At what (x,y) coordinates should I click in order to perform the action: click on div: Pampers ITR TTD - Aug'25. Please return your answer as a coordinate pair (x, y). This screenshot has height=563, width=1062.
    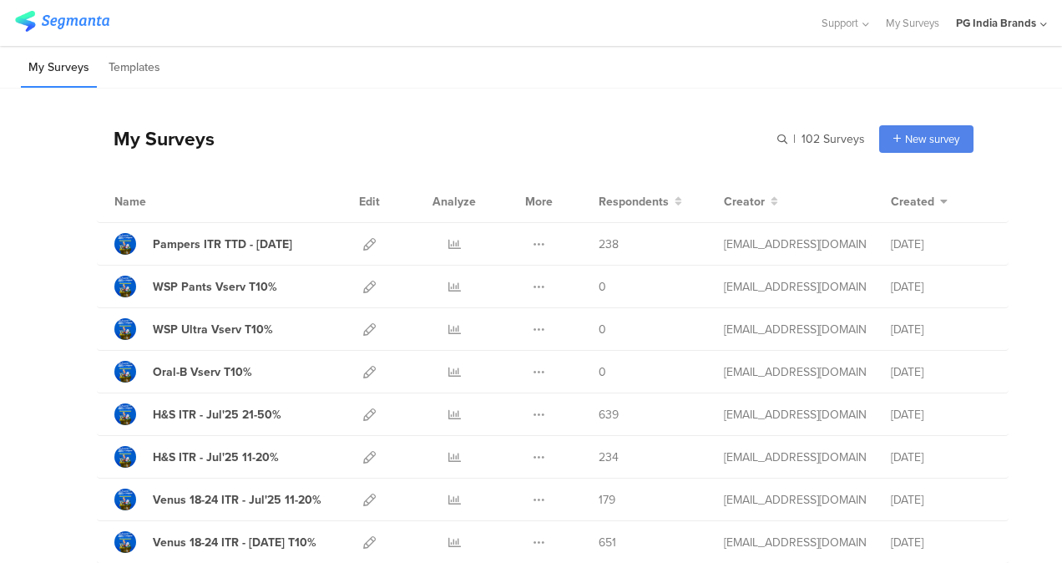
    Looking at the image, I should click on (222, 244).